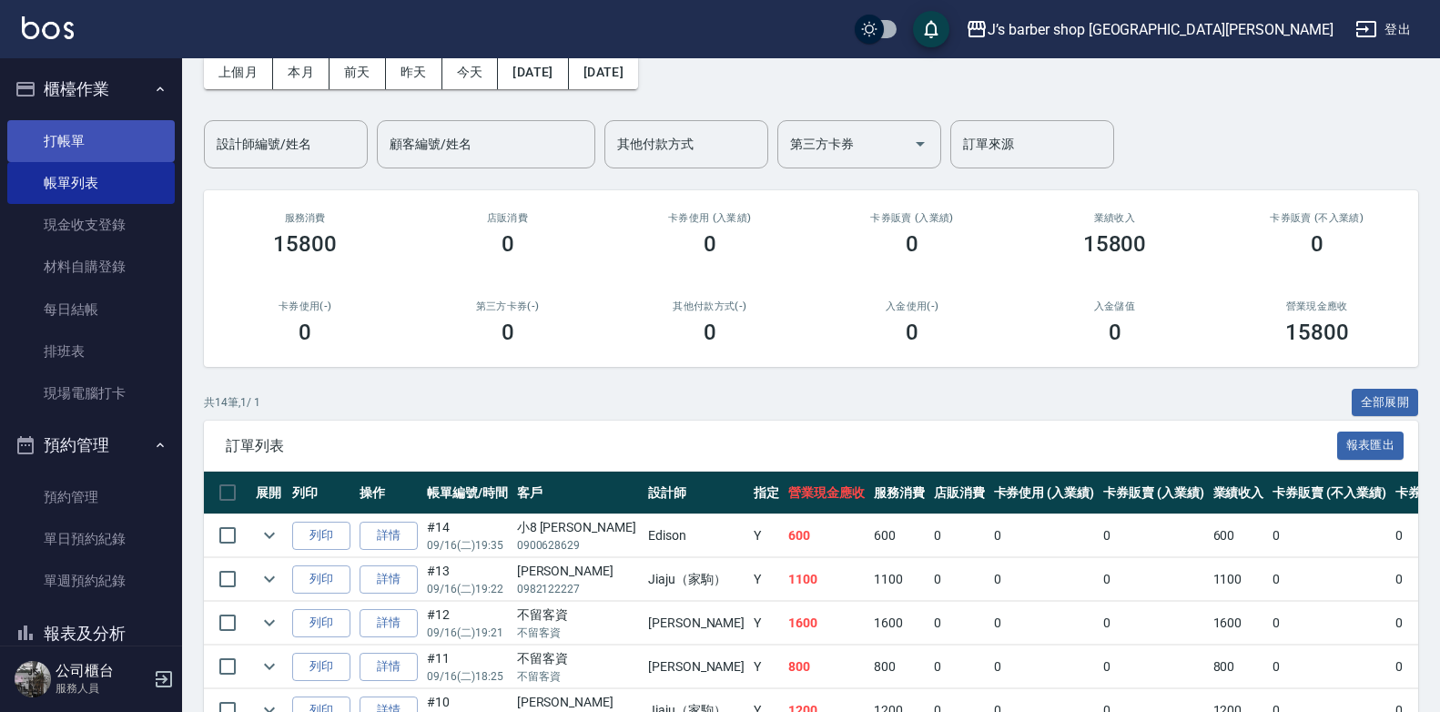 The height and width of the screenshot is (712, 1440). What do you see at coordinates (697, 493) in the screenshot?
I see `th: 設計師` at bounding box center [697, 493].